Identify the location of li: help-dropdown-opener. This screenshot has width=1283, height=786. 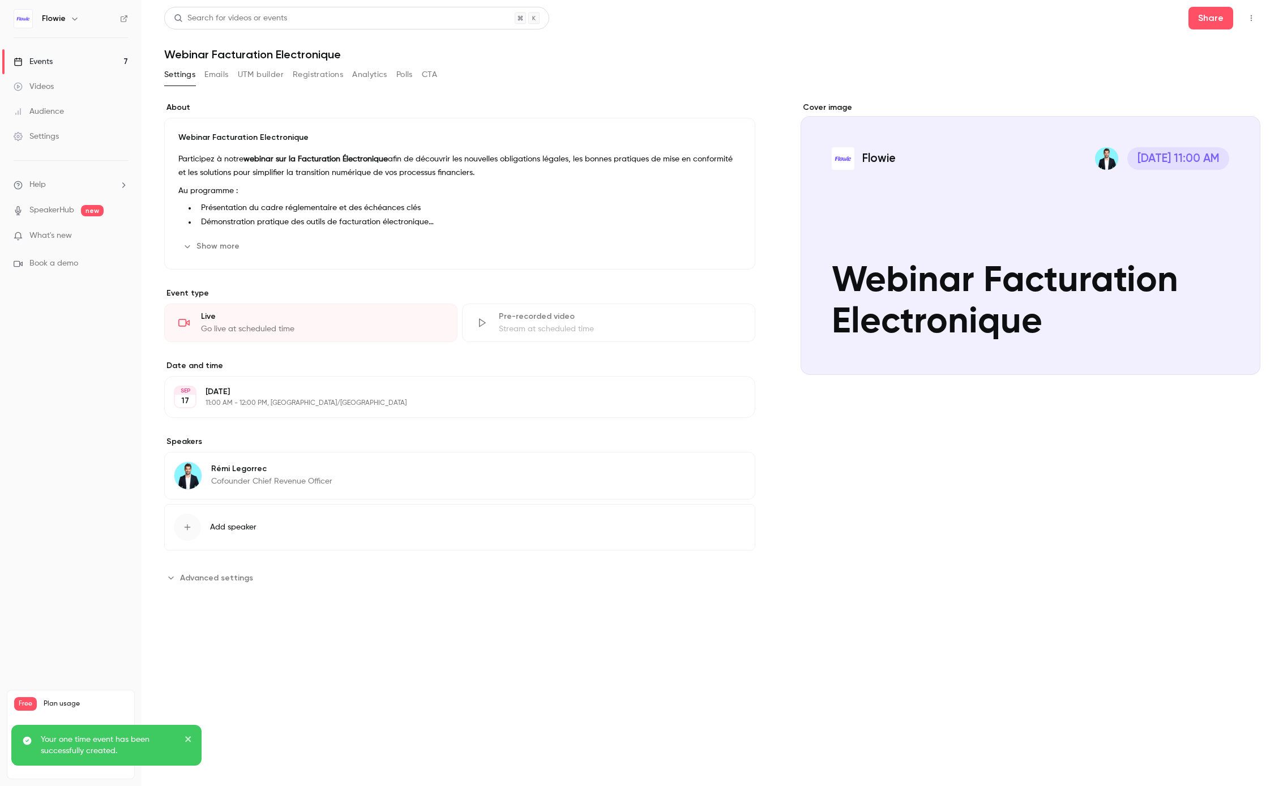
(71, 185).